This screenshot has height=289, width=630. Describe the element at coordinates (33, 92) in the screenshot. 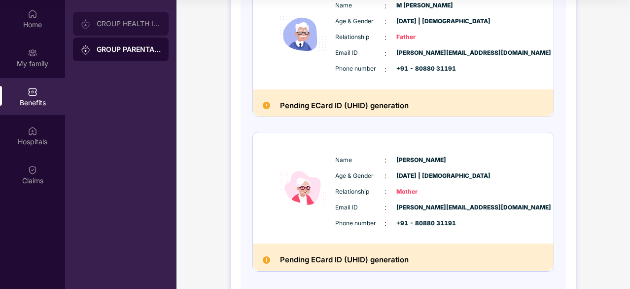

I see `img: svg+xml;base64,PHN2ZyBpZD0iQmVuZWZpdHMiIHhtbG5zPSJodHRwOi8vd3d3LnczLm9yZy8yMDAwL3N2ZyIgd2lkdGg9Ij...` at that location.